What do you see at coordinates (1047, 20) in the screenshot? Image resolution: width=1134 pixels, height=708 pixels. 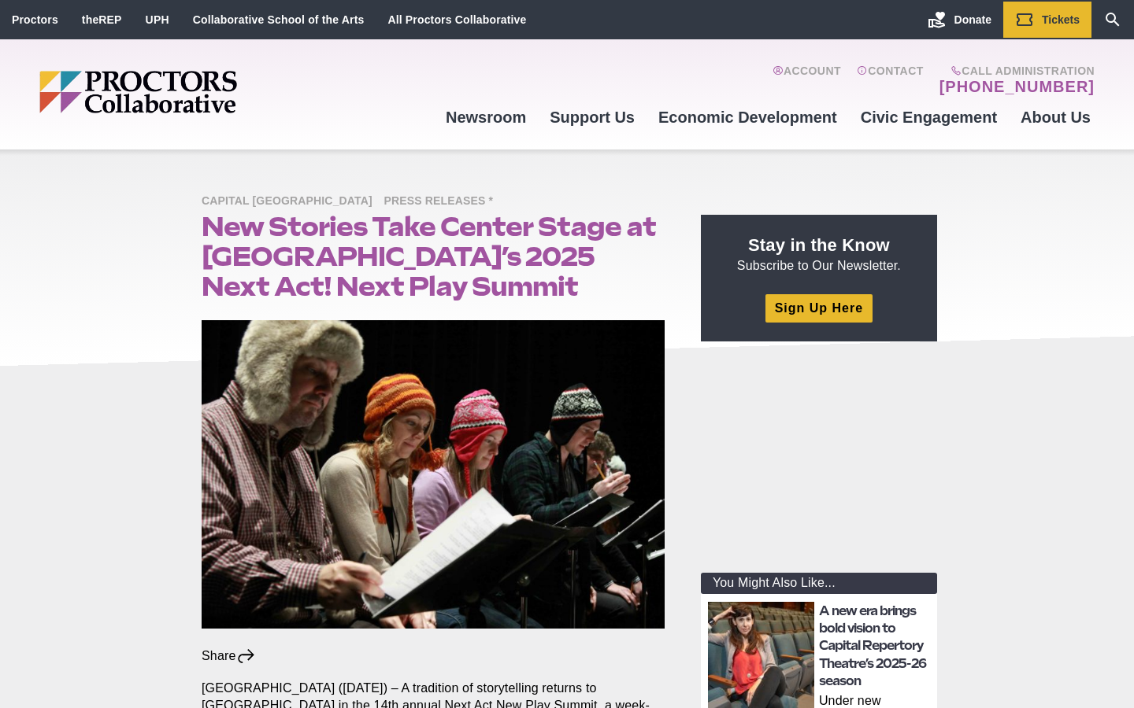 I see `a: Tickets` at bounding box center [1047, 20].